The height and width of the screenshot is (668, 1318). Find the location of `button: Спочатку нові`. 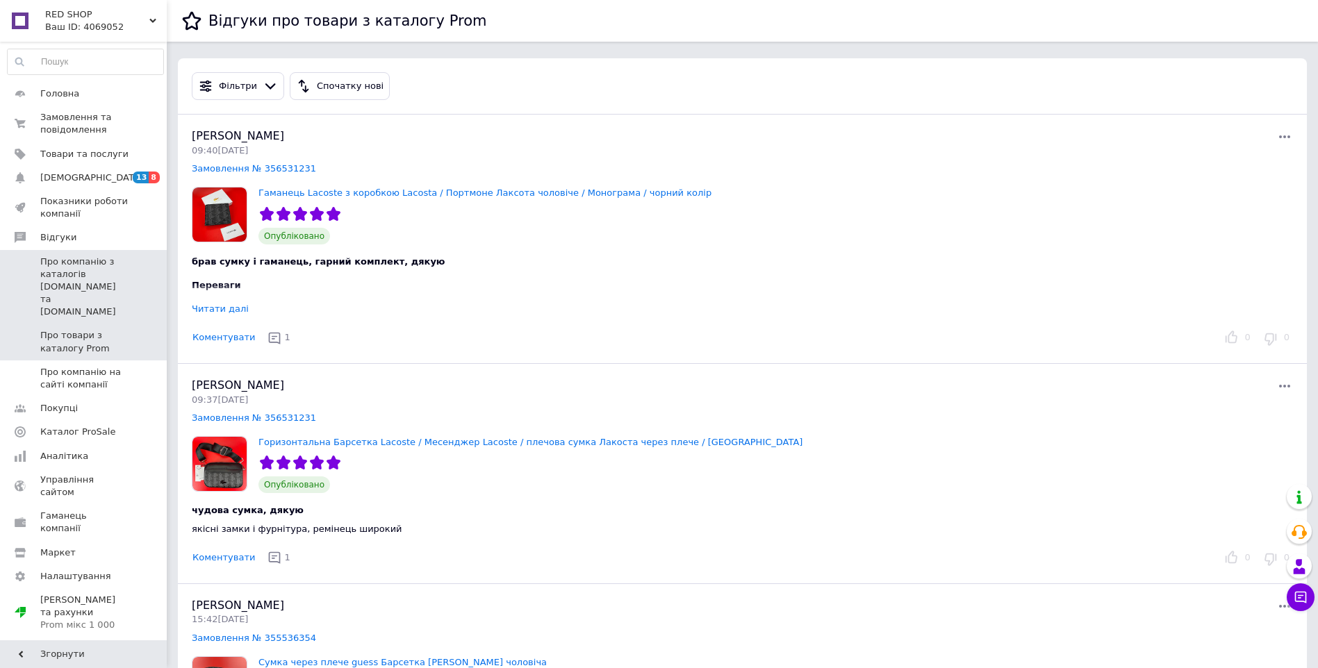

button: Спочатку нові is located at coordinates (340, 86).